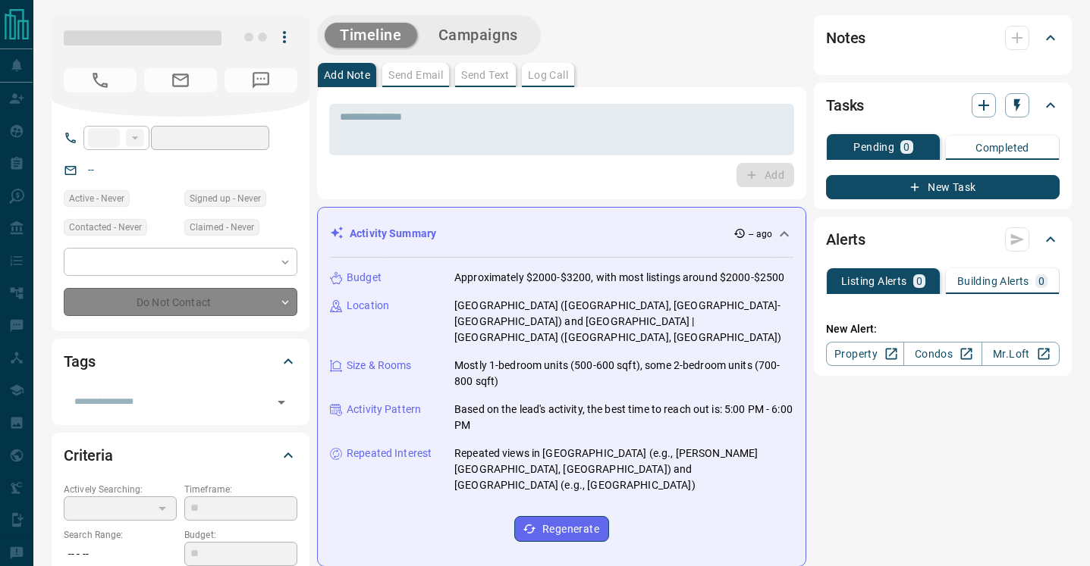 Image resolution: width=1090 pixels, height=566 pixels. Describe the element at coordinates (874, 147) in the screenshot. I see `p: Pending` at that location.